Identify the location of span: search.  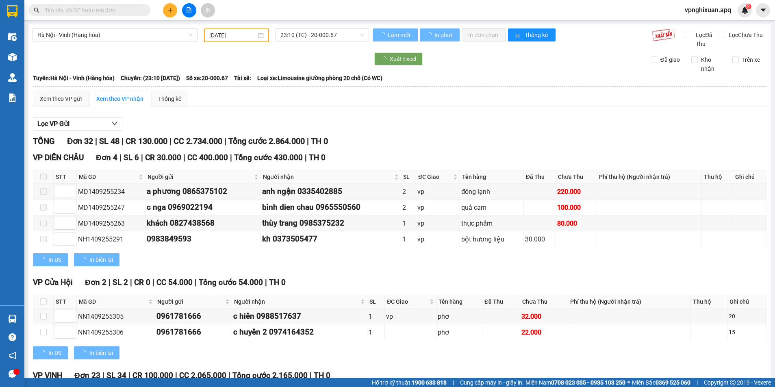
(37, 10).